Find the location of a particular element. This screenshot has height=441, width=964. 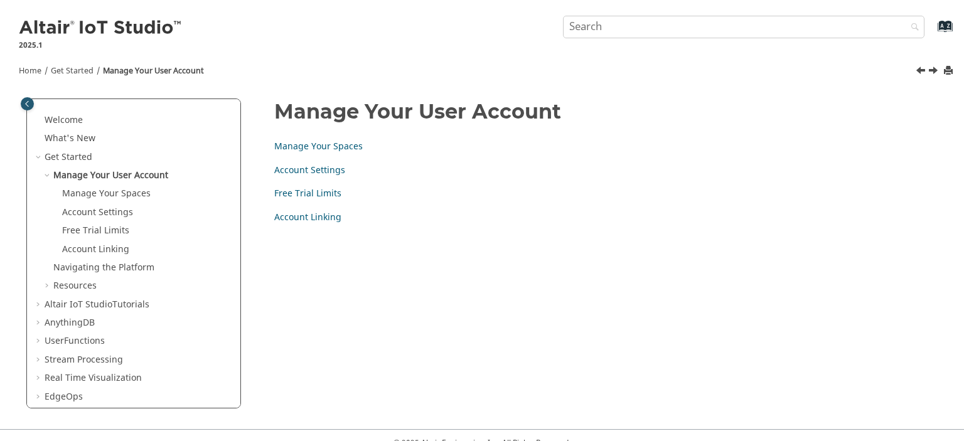

span: Expand AnythingDB is located at coordinates (40, 323).